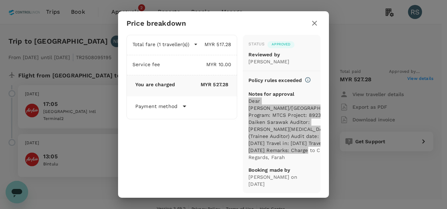  What do you see at coordinates (257, 44) in the screenshot?
I see `div: Status` at bounding box center [257, 44].